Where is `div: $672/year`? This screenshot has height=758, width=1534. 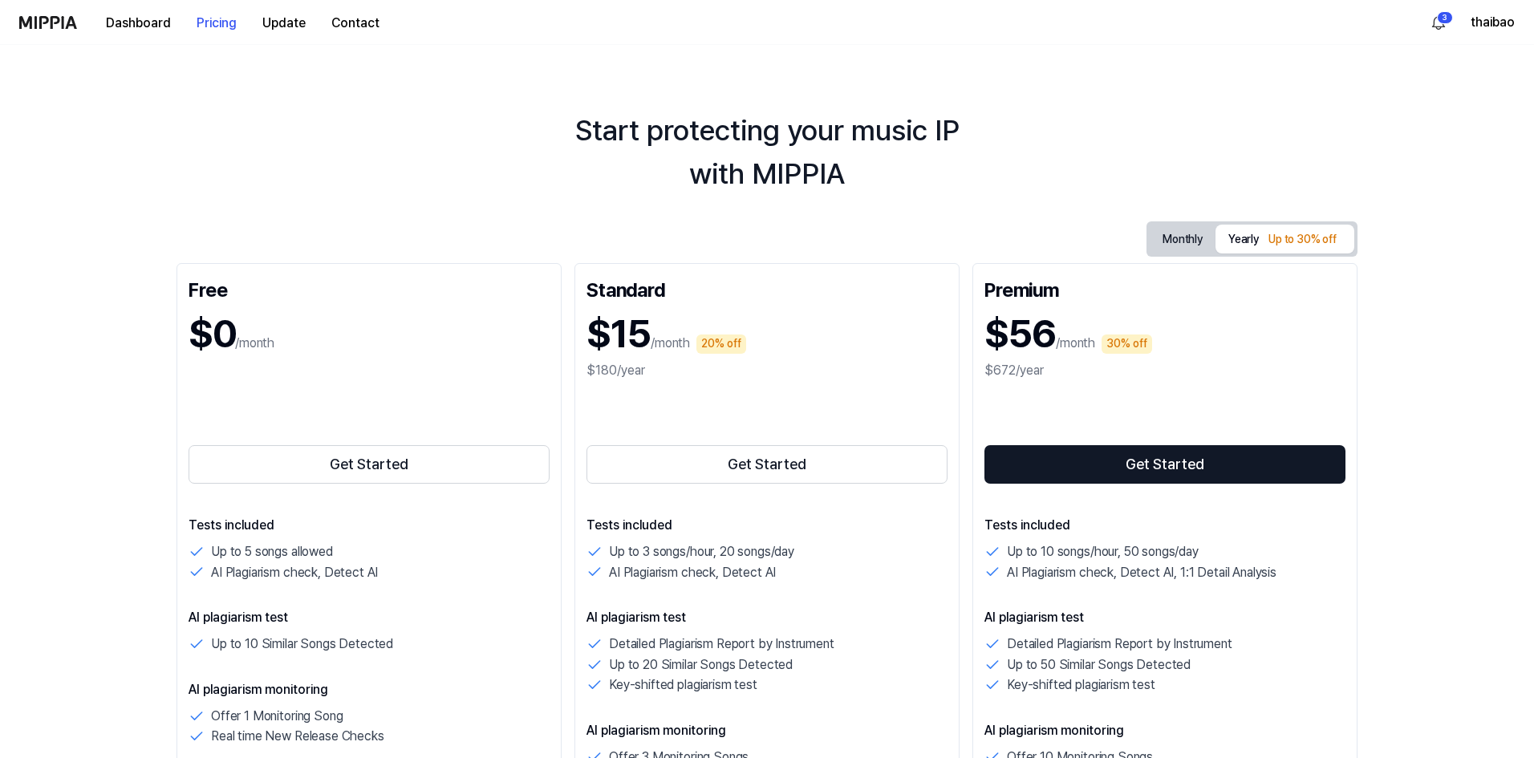
div: $672/year is located at coordinates (1165, 371).